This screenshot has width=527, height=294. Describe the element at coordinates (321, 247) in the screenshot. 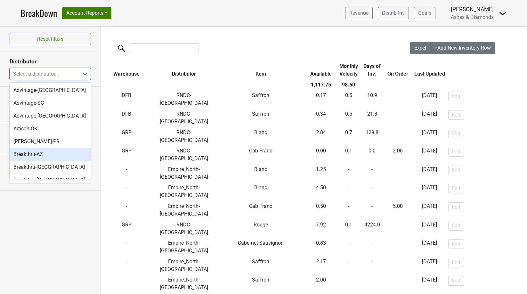

I see `td: 0.83` at that location.